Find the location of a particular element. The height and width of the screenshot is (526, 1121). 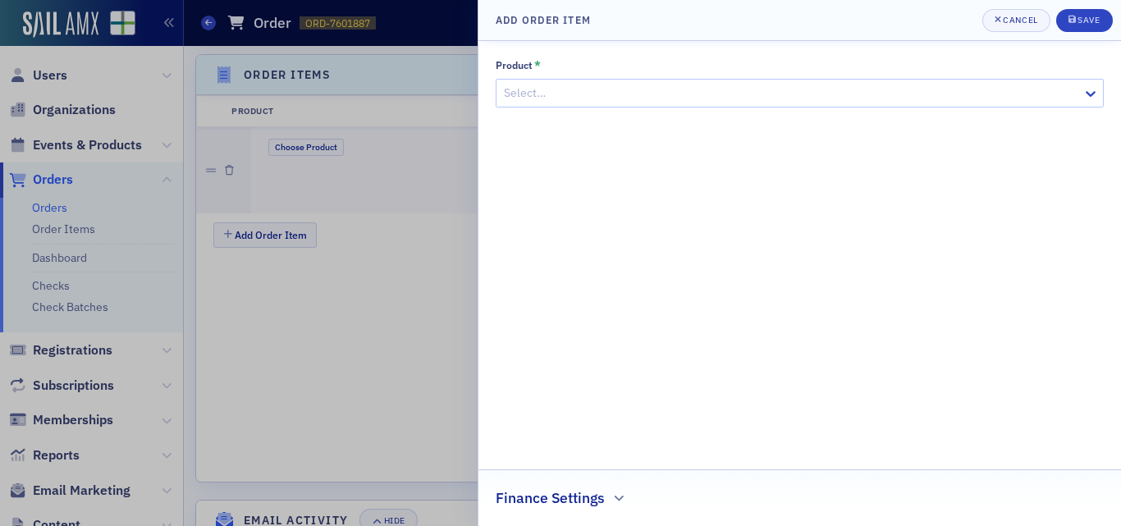

abbr: This field is required is located at coordinates (537, 66).